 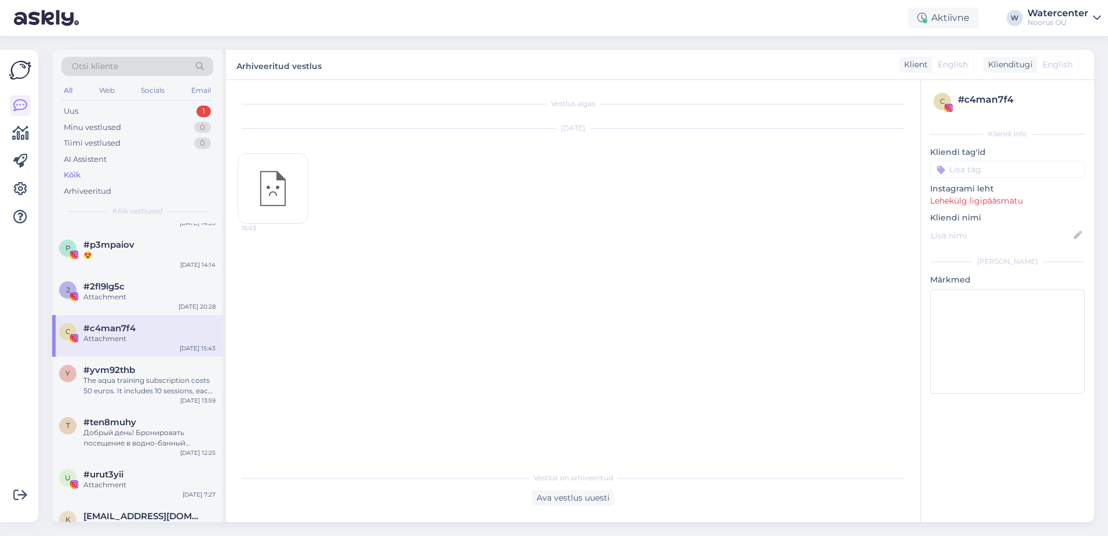 I want to click on p: Kliendi tag'id, so click(x=1007, y=152).